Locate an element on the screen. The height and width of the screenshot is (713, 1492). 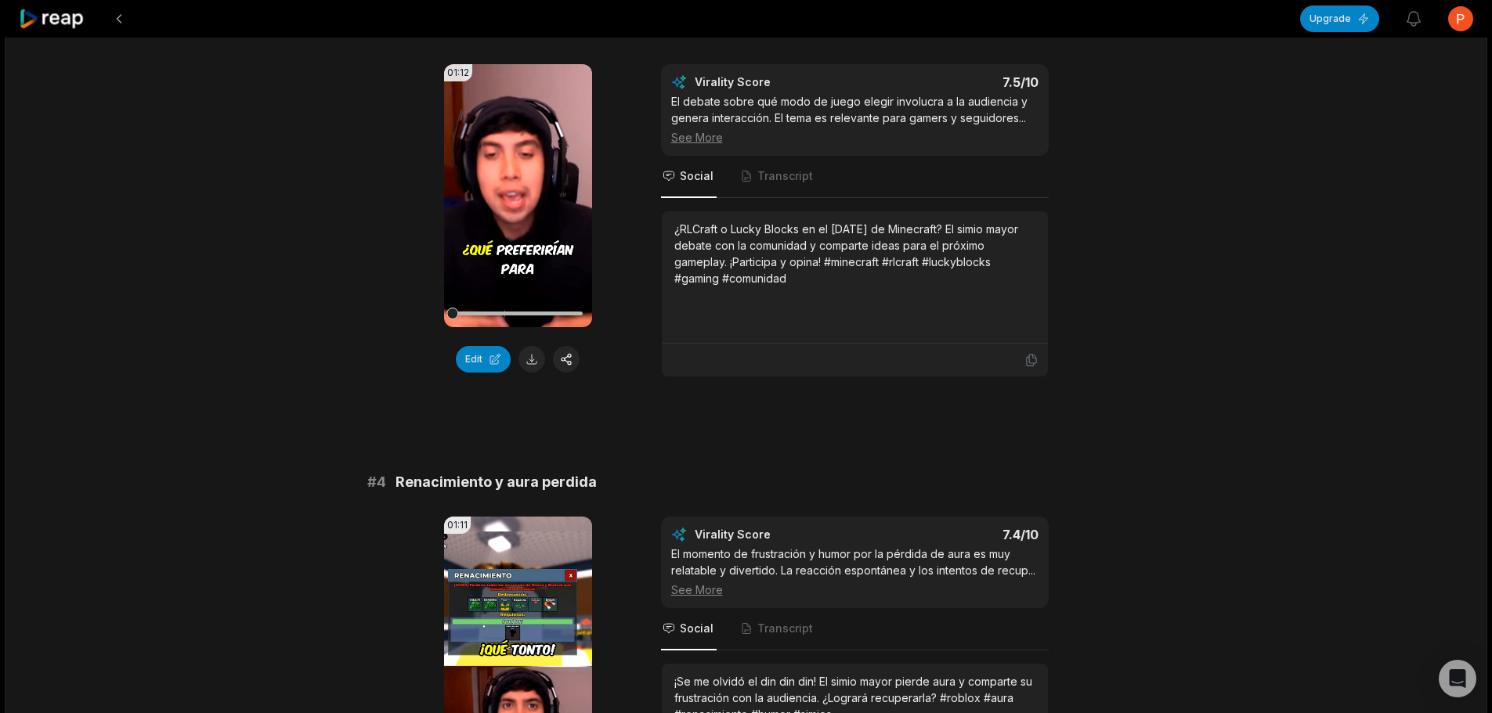
div: El debate sobre qué modo de juego elegir involucra a la audiencia y genera interacción. El tema e... is located at coordinates (854, 119).